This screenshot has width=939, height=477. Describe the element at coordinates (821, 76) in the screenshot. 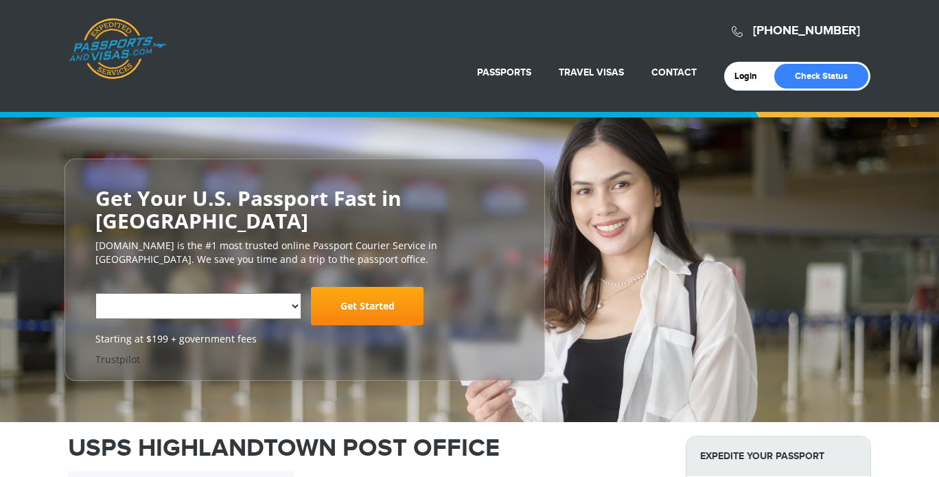

I see `a: Check Status` at that location.